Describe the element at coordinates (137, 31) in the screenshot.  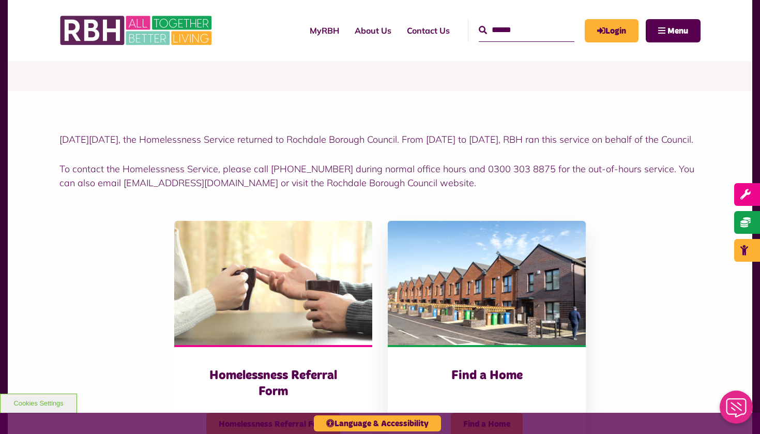
I see `img: RBH` at that location.